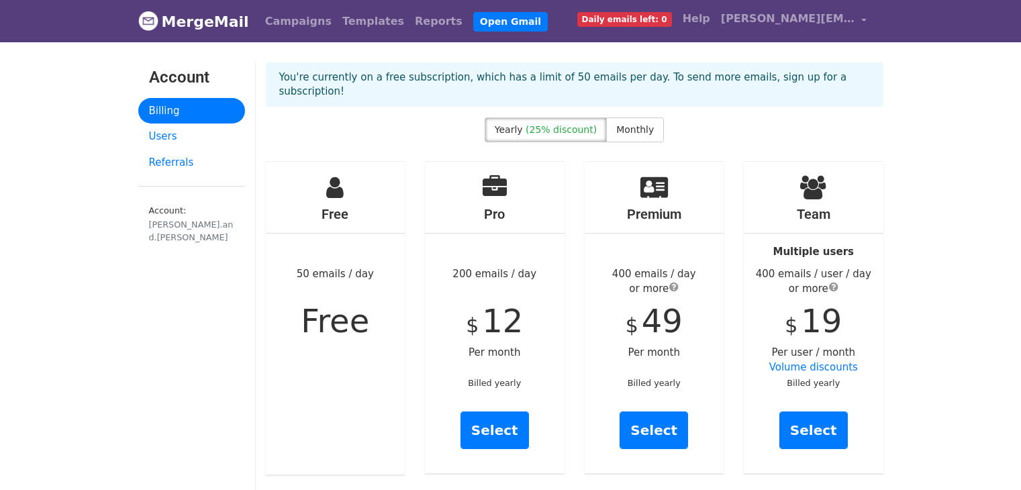  Describe the element at coordinates (655, 318) in the screenshot. I see `div: Per month` at that location.